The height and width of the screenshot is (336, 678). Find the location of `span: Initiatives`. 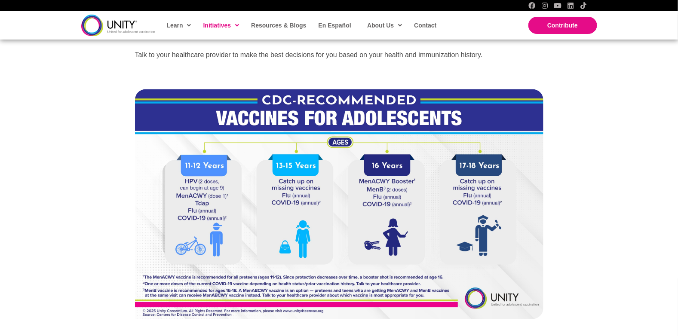

span: Initiatives is located at coordinates (221, 25).